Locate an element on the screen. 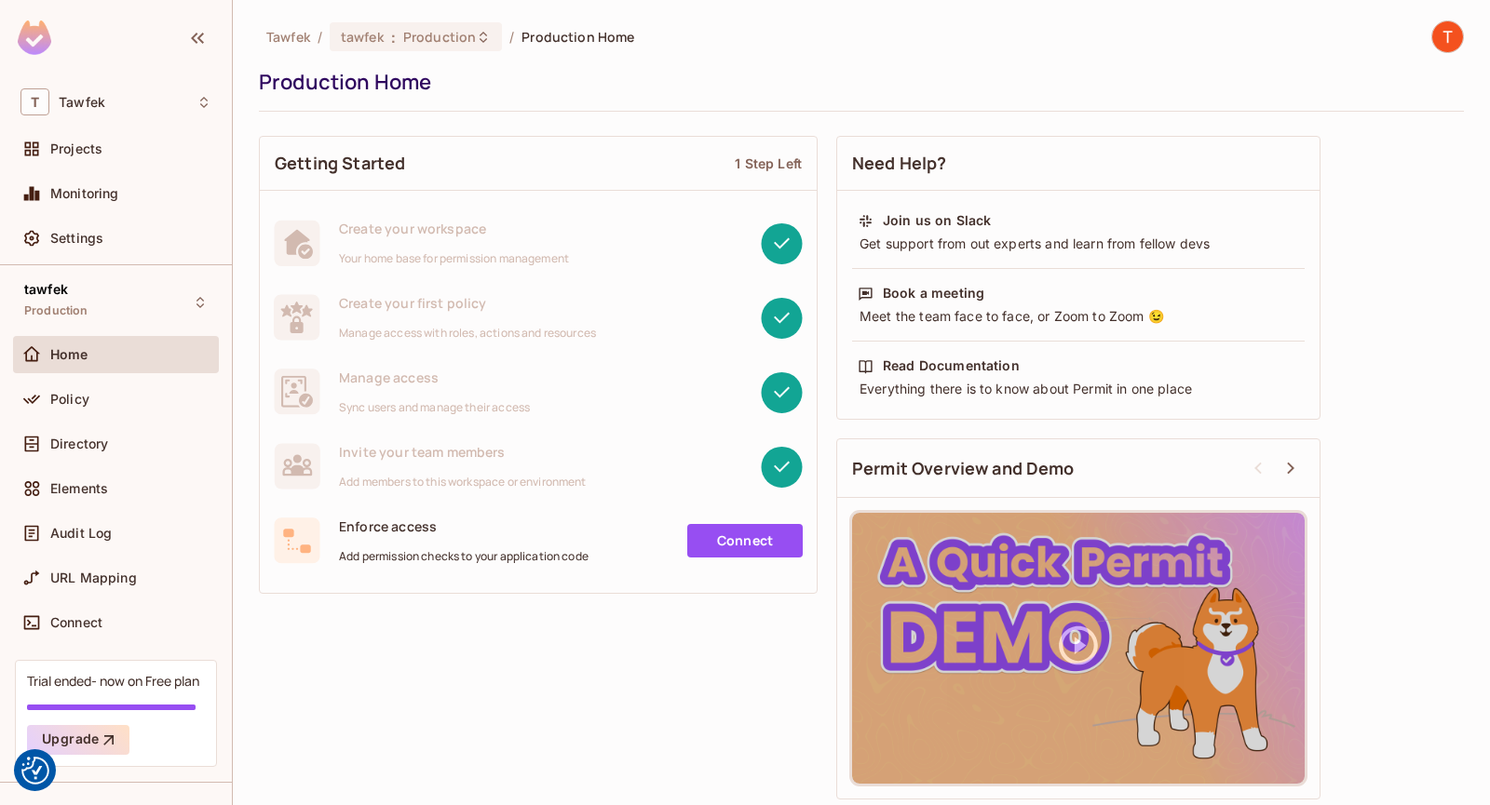 The image size is (1490, 805). span: T is located at coordinates (34, 101).